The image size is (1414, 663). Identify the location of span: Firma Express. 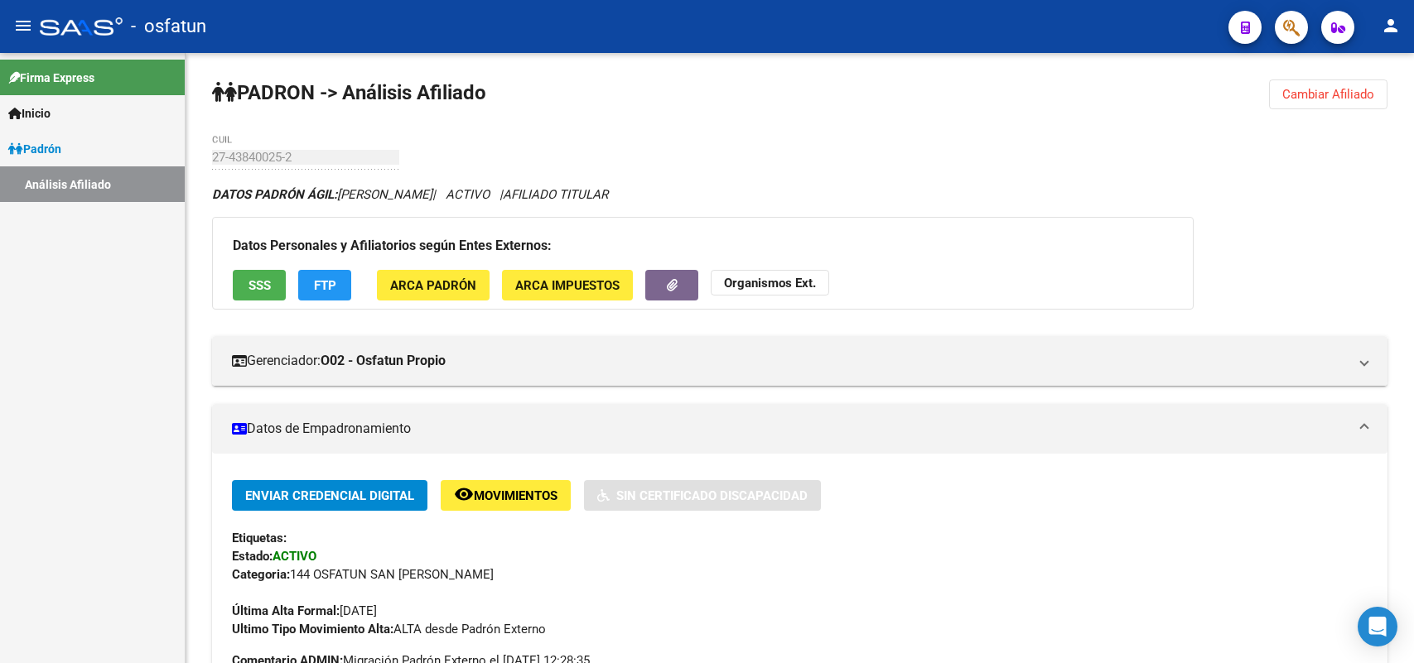
(51, 78).